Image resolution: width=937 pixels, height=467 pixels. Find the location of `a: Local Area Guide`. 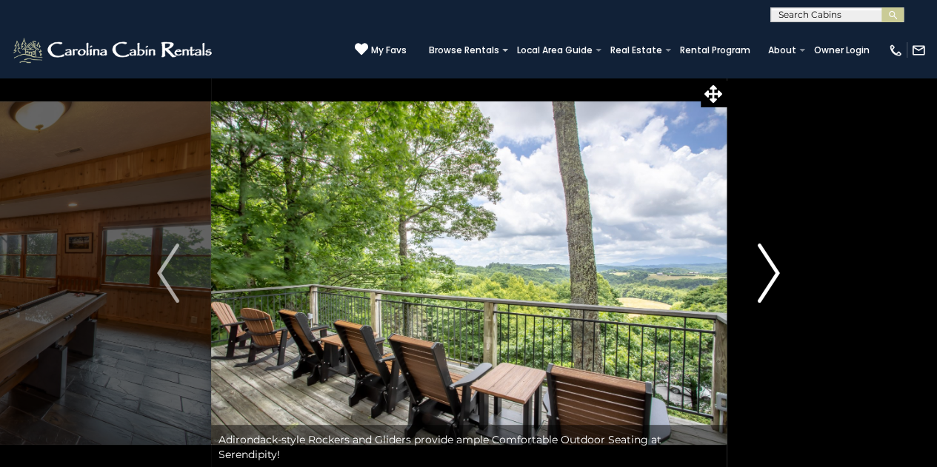

a: Local Area Guide is located at coordinates (555, 50).